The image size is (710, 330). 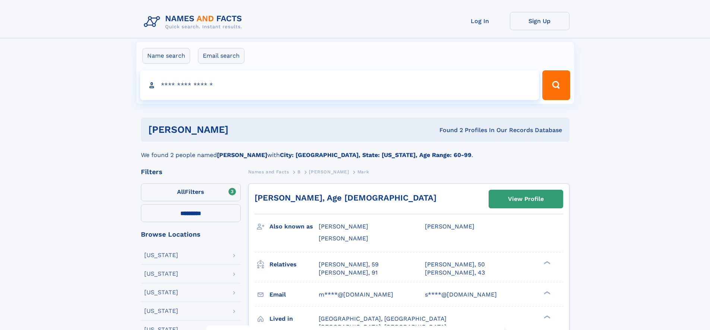 What do you see at coordinates (294, 295) in the screenshot?
I see `h3: Email` at bounding box center [294, 295].